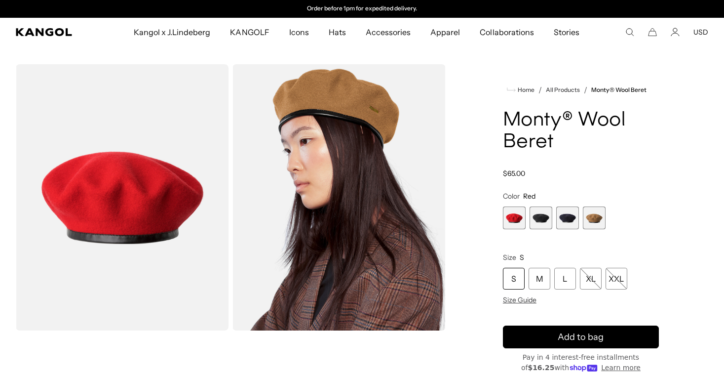 This screenshot has width=724, height=378. I want to click on label: Wood, so click(594, 218).